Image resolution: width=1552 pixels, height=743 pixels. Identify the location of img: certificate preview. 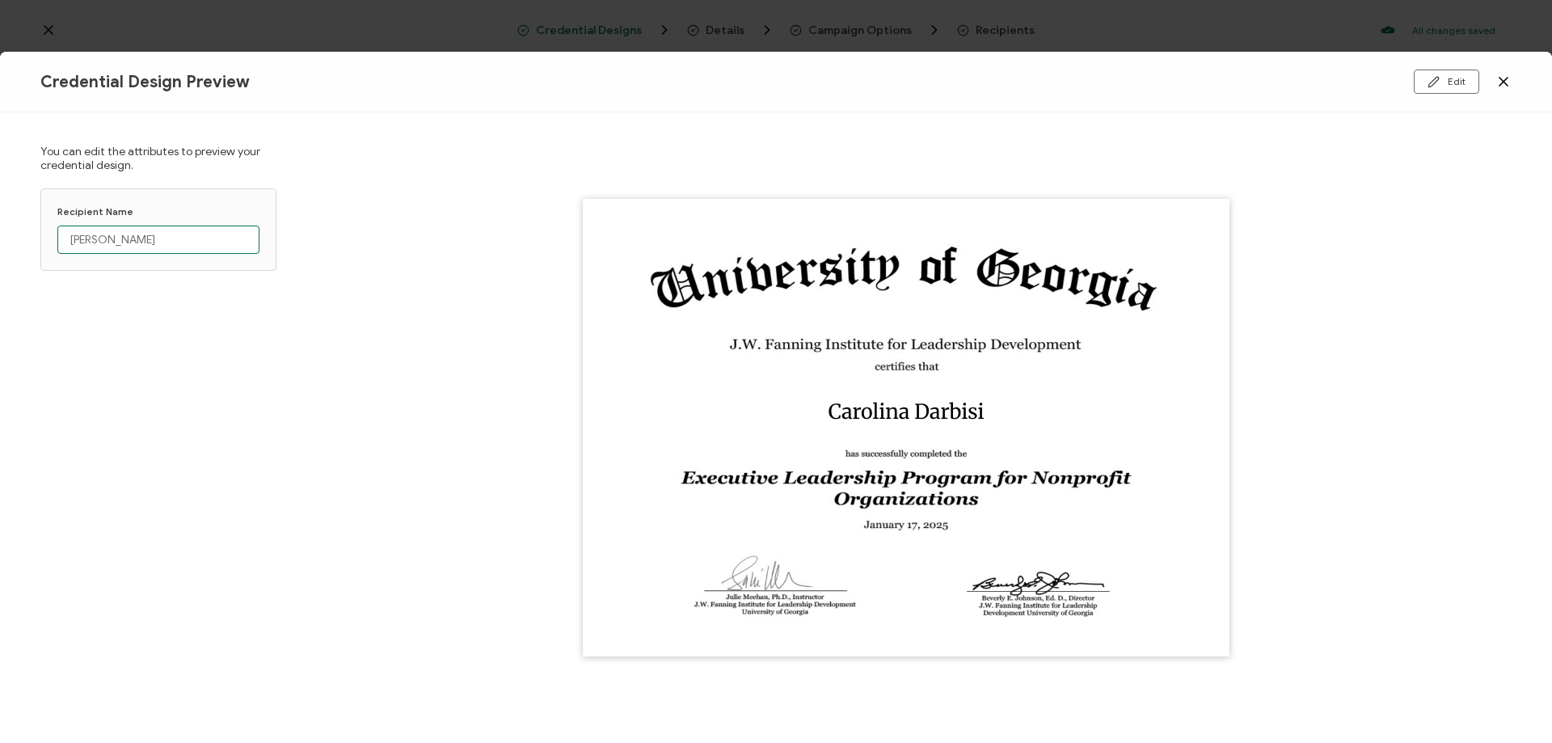
(906, 428).